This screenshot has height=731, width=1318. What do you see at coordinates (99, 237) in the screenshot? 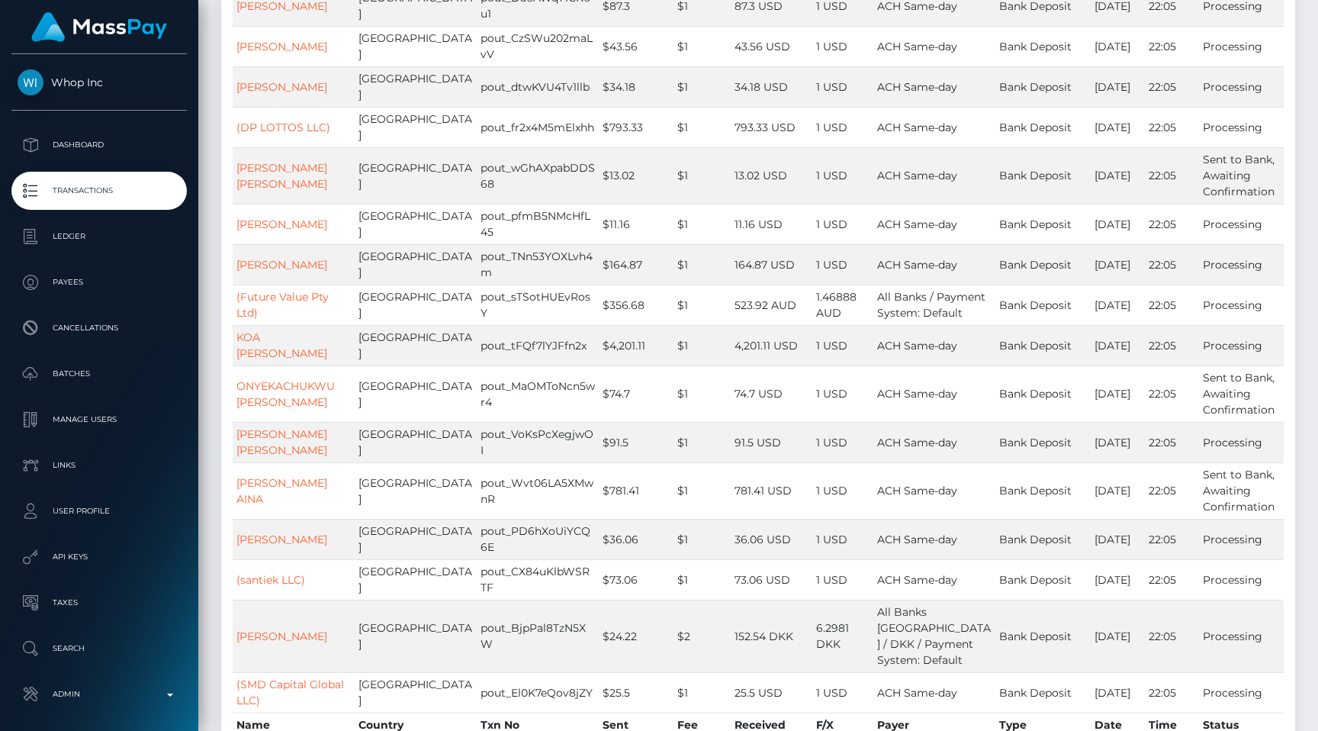
I see `p: Ledger` at bounding box center [99, 237].